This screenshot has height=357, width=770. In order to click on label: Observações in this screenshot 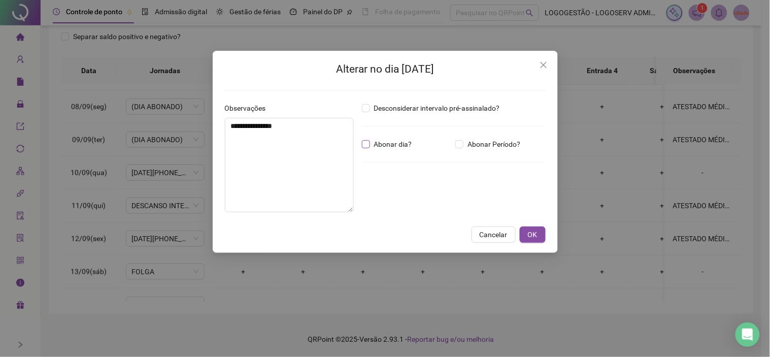, I will do `click(249, 108)`.